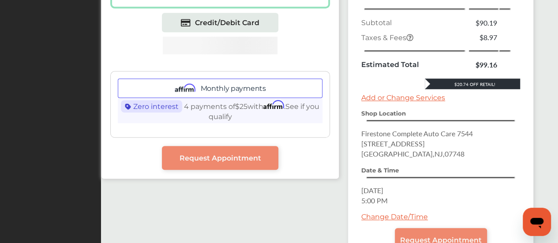 The image size is (558, 243). I want to click on span: Affirm, so click(274, 105).